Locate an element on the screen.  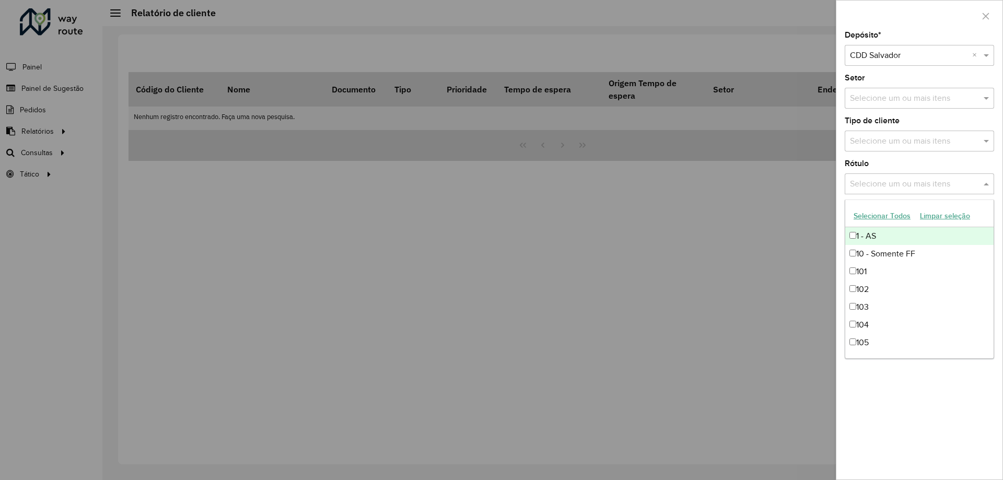
label: Depósito is located at coordinates (863, 35).